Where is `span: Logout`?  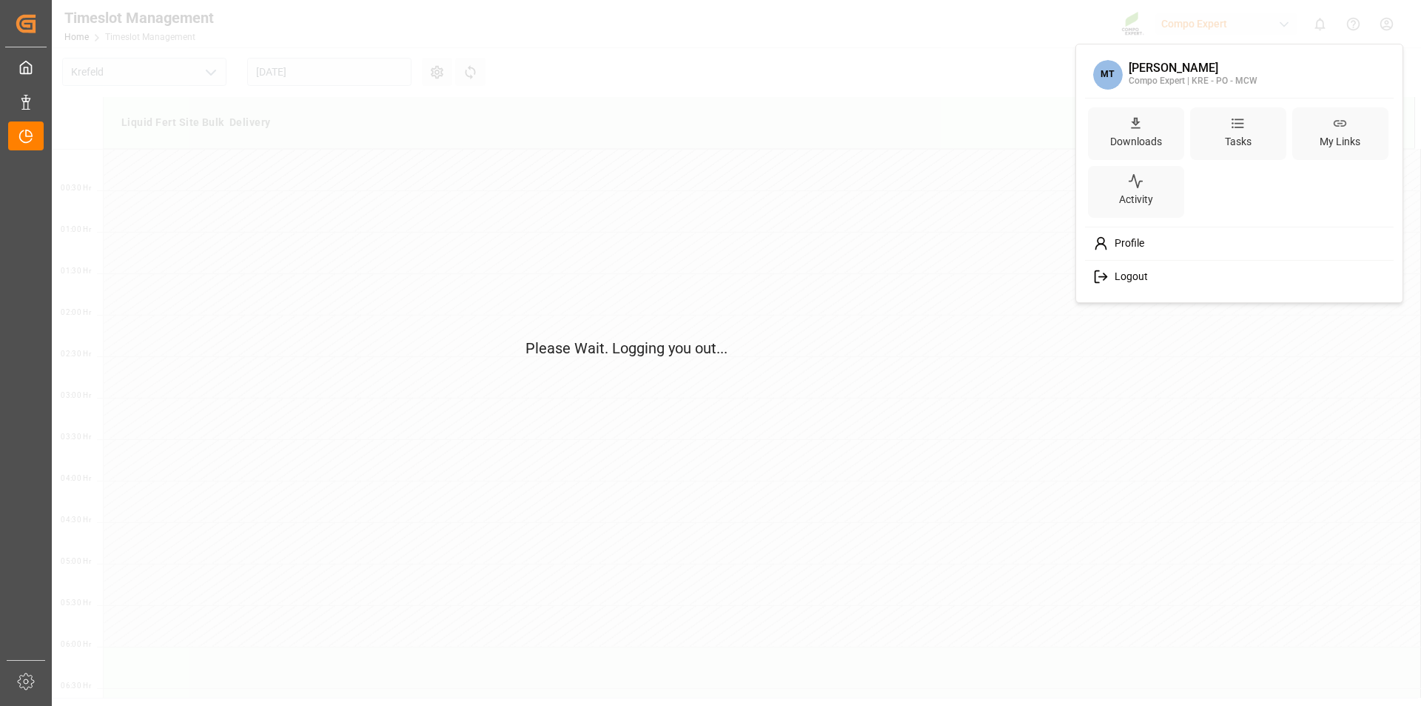
span: Logout is located at coordinates (1128, 277).